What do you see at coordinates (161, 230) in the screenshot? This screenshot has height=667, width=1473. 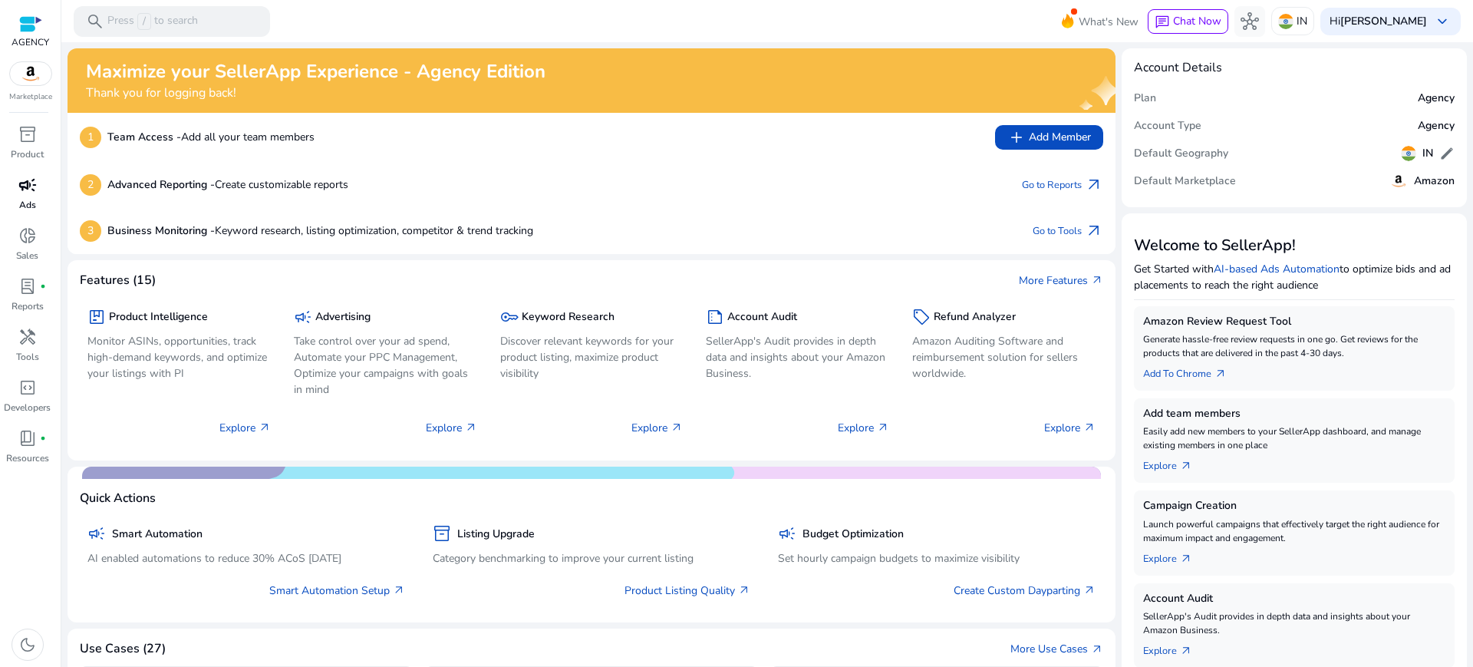 I see `b: Business Monitoring -` at bounding box center [161, 230].